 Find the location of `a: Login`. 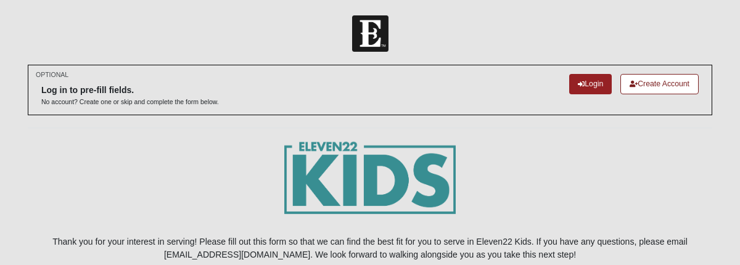

a: Login is located at coordinates (590, 84).